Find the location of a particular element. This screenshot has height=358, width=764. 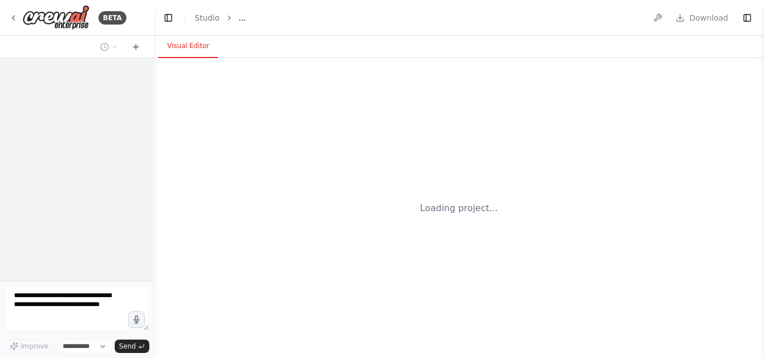

div: BETA is located at coordinates (112, 18).